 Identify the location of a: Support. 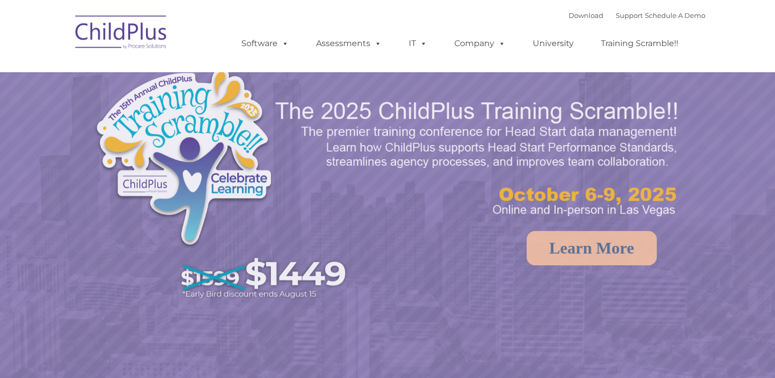
(629, 15).